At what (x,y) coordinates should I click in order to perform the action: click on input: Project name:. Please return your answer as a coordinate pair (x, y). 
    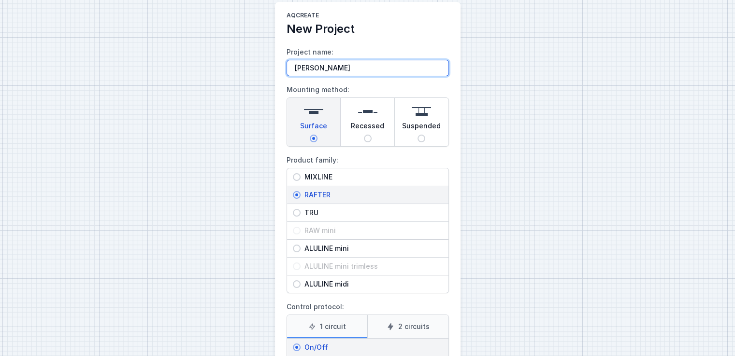
    Looking at the image, I should click on (368, 68).